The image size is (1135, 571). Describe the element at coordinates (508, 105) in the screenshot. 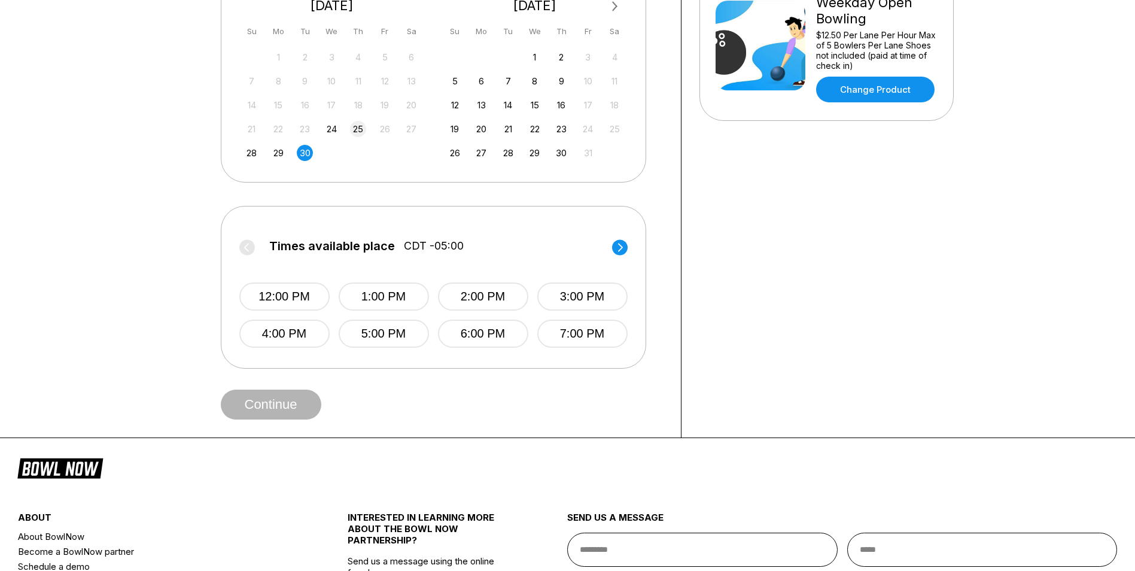

I see `div: Choose Tuesday, October 14th, 2025` at that location.